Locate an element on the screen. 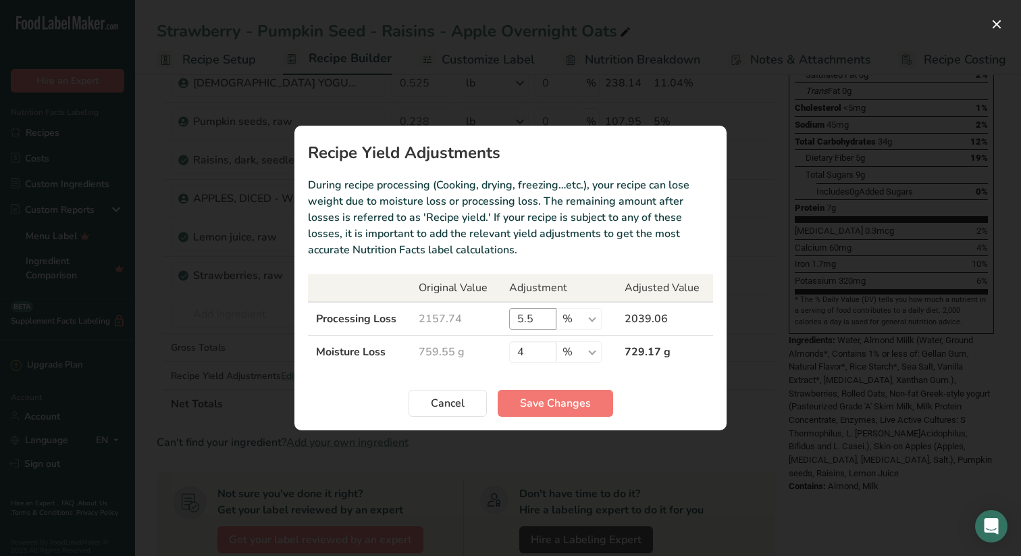 This screenshot has height=556, width=1021. p: During recipe processing (Cooking, drying, freezing…etc.), your recipe can lose weight due to moi... is located at coordinates (510, 217).